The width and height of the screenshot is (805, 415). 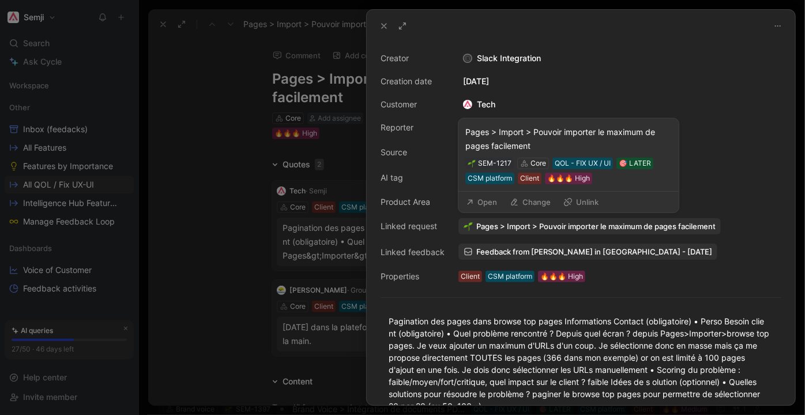 What do you see at coordinates (468, 104) in the screenshot?
I see `img: logo` at bounding box center [468, 104].